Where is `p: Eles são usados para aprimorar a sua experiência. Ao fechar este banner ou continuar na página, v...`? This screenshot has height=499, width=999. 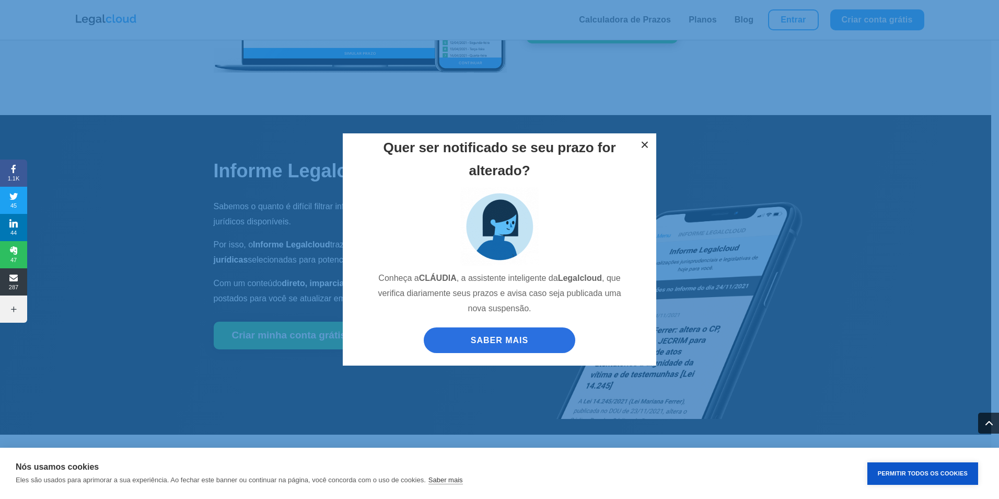 p: Eles são usados para aprimorar a sua experiência. Ao fechar este banner ou continuar na página, v... is located at coordinates (221, 479).